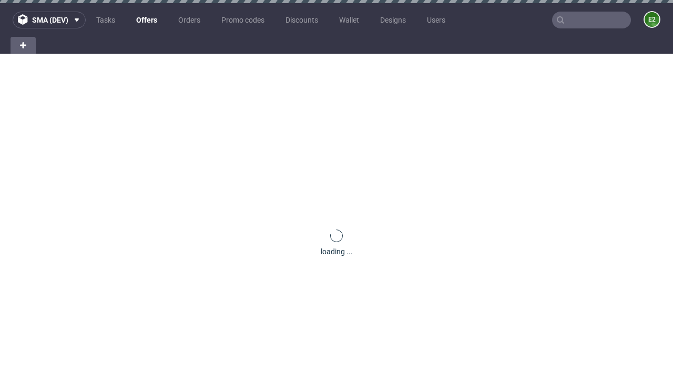 The height and width of the screenshot is (379, 673). Describe the element at coordinates (147, 20) in the screenshot. I see `a: Offers` at that location.